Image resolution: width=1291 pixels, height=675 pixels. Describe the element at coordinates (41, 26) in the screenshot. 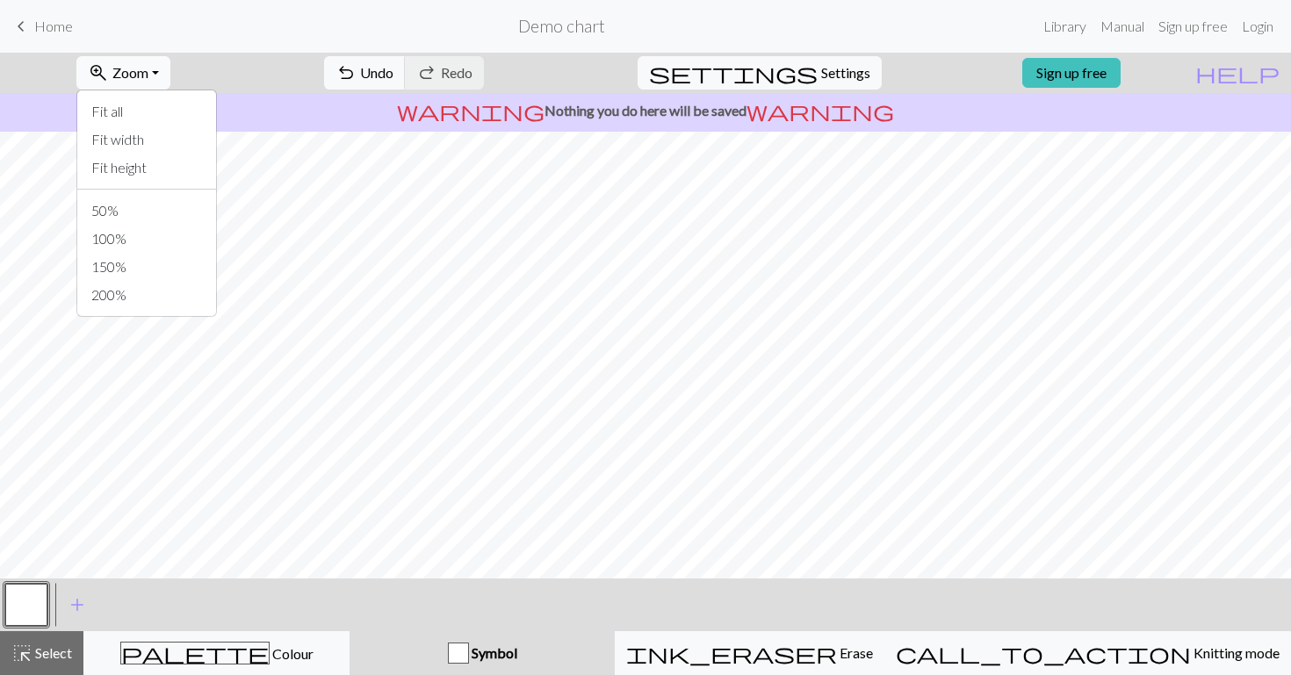

I see `a: Home` at that location.